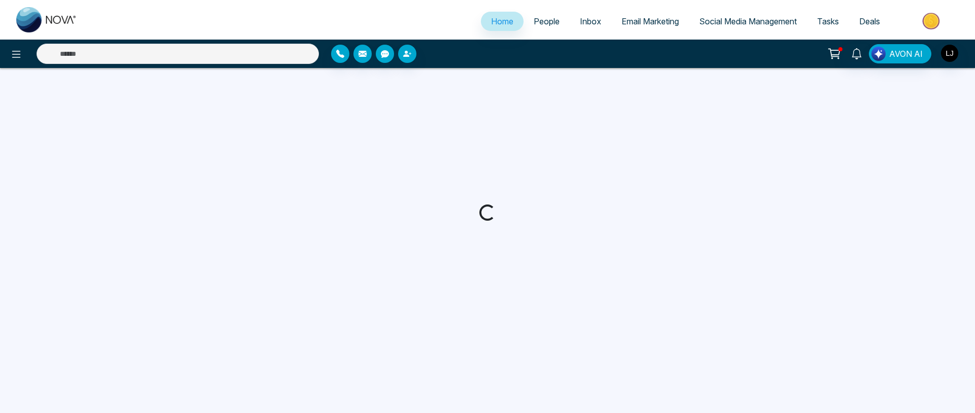  What do you see at coordinates (950, 53) in the screenshot?
I see `img: User Avatar` at bounding box center [950, 53].